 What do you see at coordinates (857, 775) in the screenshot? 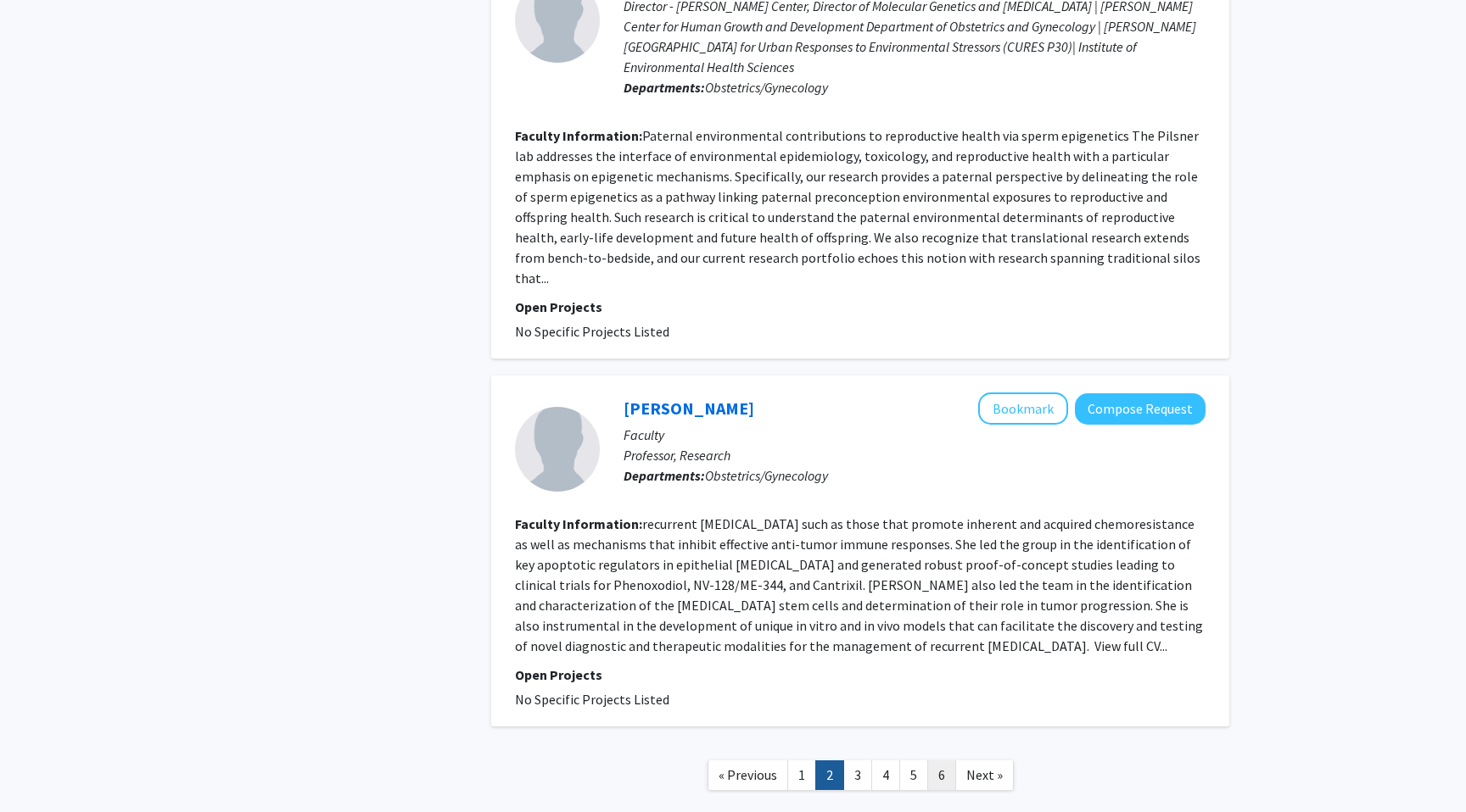
I see `a: 3` at bounding box center [857, 775].